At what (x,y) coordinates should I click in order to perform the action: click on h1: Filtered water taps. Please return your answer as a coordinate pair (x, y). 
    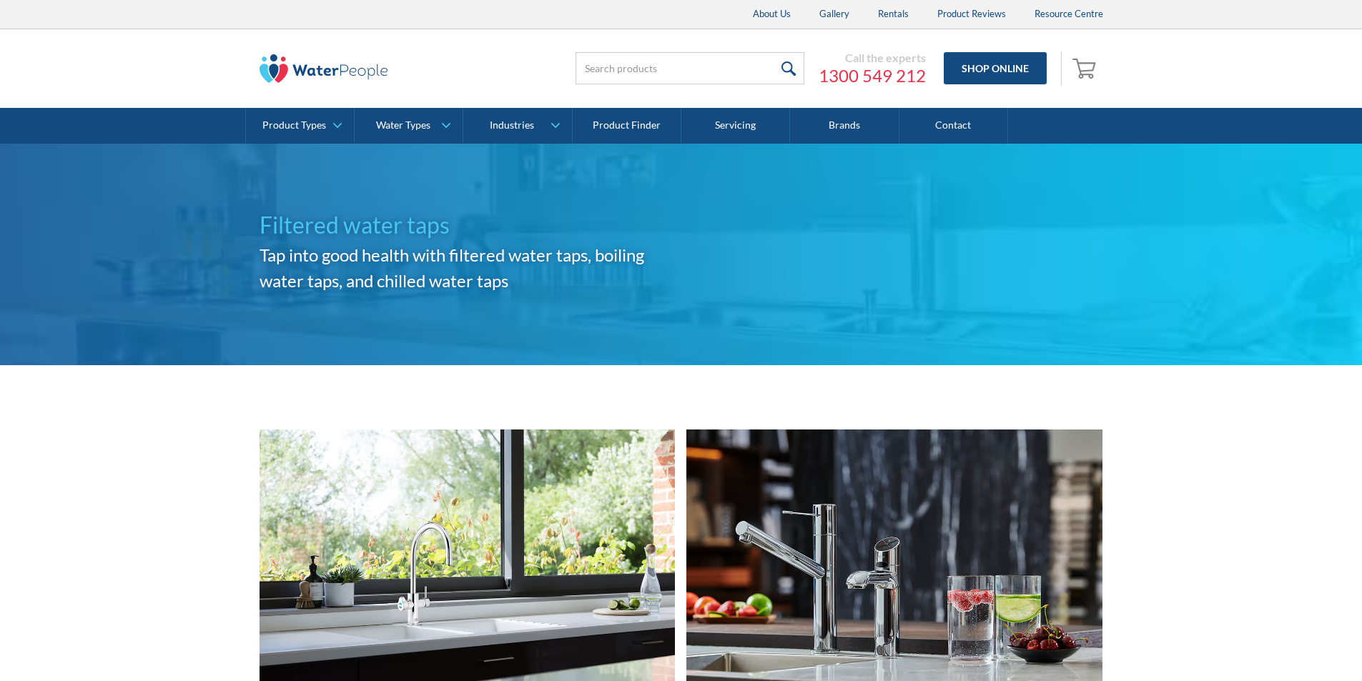
    Looking at the image, I should click on (470, 225).